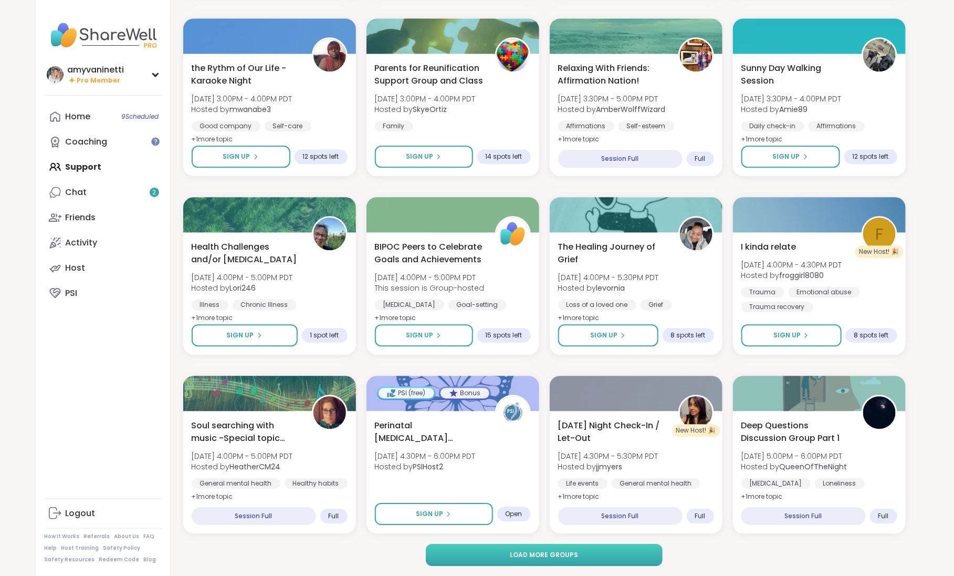  What do you see at coordinates (103, 513) in the screenshot?
I see `a: Logout` at bounding box center [103, 513].